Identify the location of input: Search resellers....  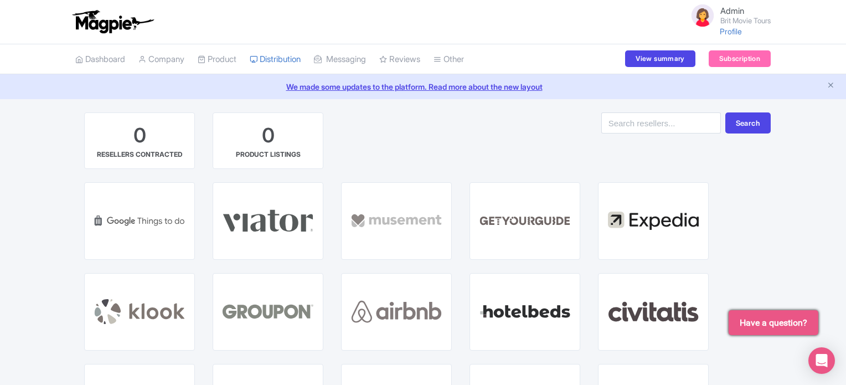
(661, 123).